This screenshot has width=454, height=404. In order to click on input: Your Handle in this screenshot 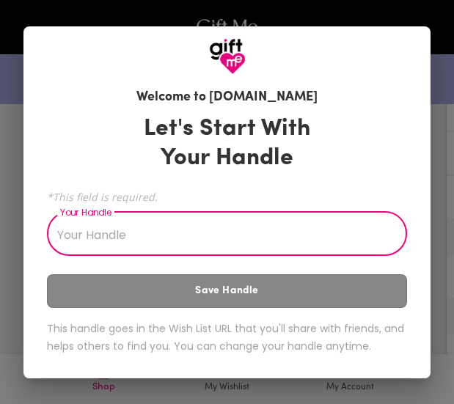, I will do `click(219, 235)`.